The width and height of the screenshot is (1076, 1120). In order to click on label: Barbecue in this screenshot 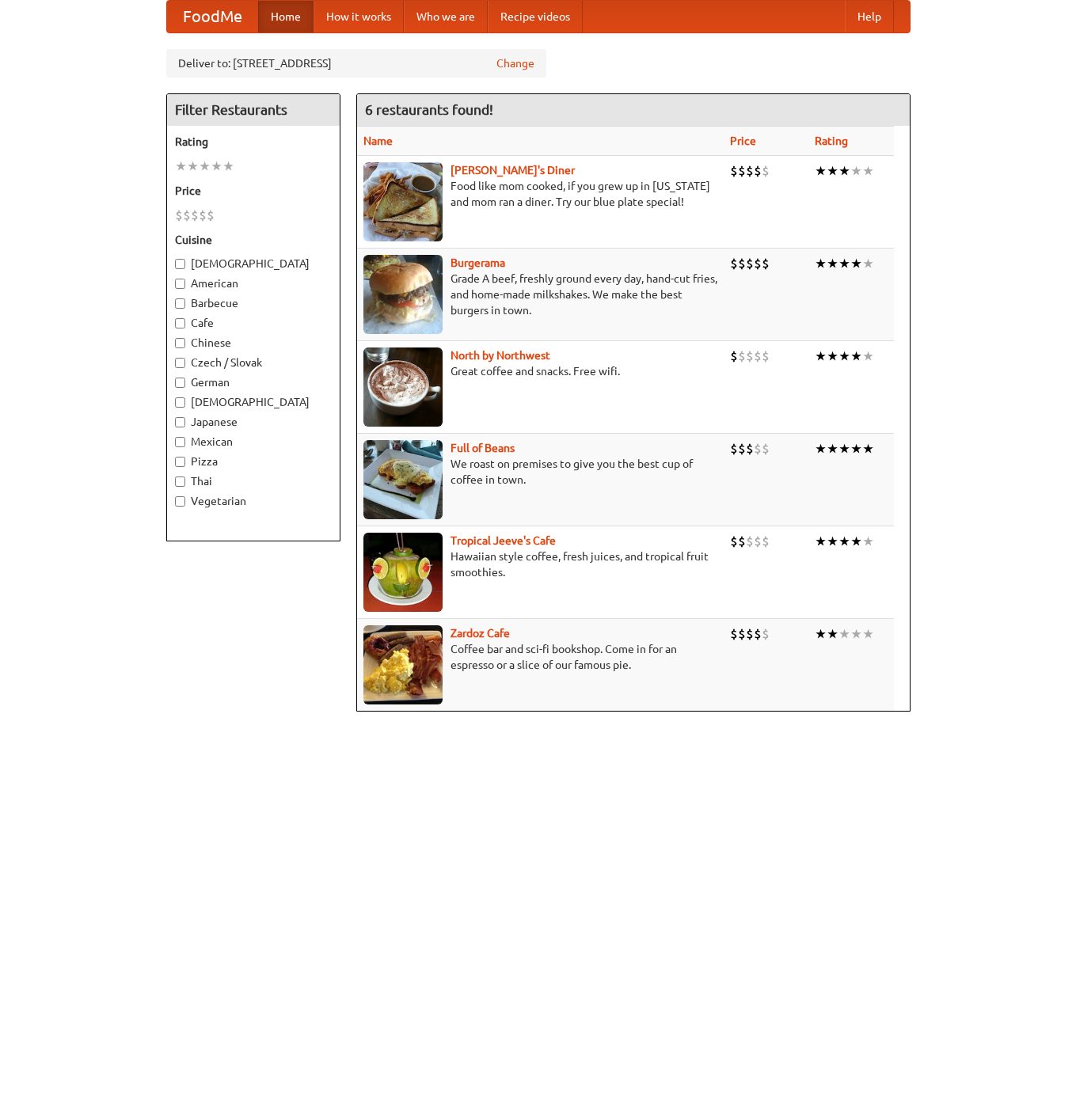, I will do `click(253, 303)`.